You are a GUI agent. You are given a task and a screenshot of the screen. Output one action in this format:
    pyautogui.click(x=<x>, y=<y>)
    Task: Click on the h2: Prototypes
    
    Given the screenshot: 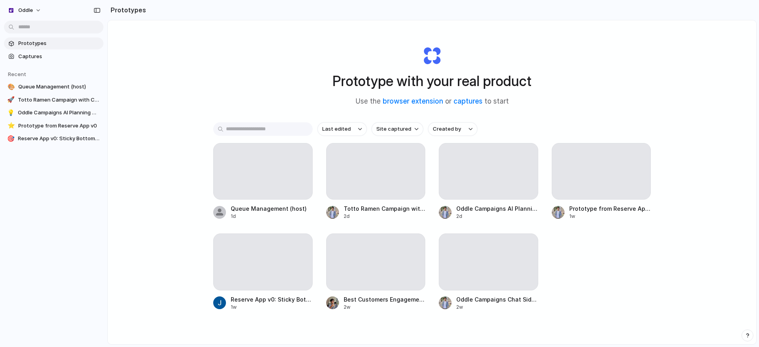 What is the action you would take?
    pyautogui.click(x=127, y=10)
    